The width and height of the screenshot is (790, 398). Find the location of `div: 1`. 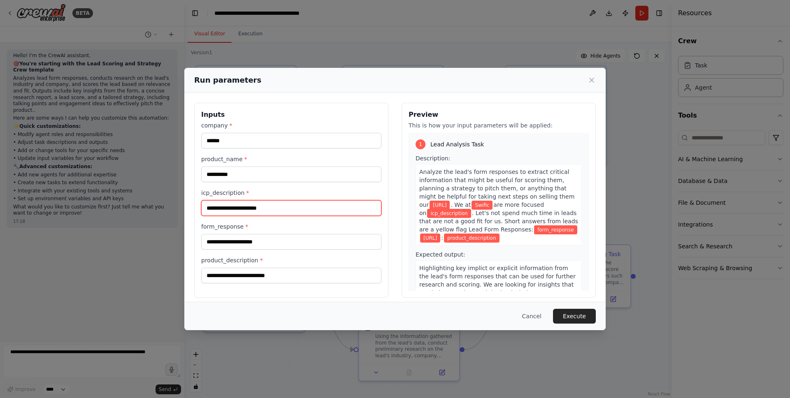

div: 1 is located at coordinates (421, 144).